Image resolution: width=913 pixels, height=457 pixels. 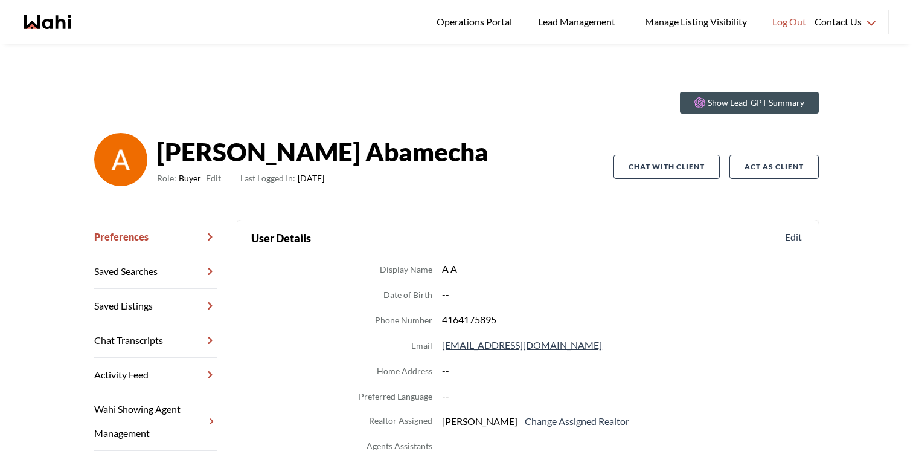 What do you see at coordinates (623, 269) in the screenshot?
I see `dd: A A` at bounding box center [623, 269].